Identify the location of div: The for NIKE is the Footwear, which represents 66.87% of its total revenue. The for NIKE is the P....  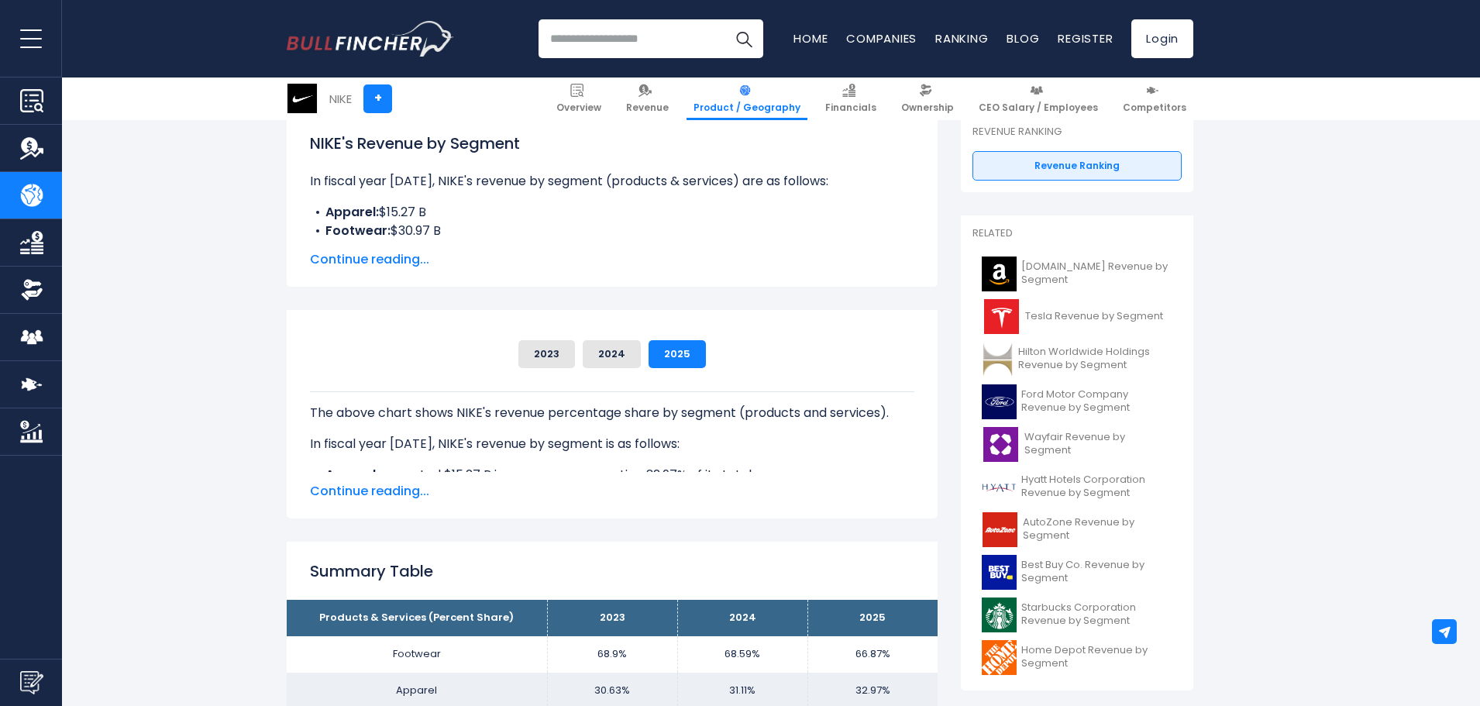
(612, 503).